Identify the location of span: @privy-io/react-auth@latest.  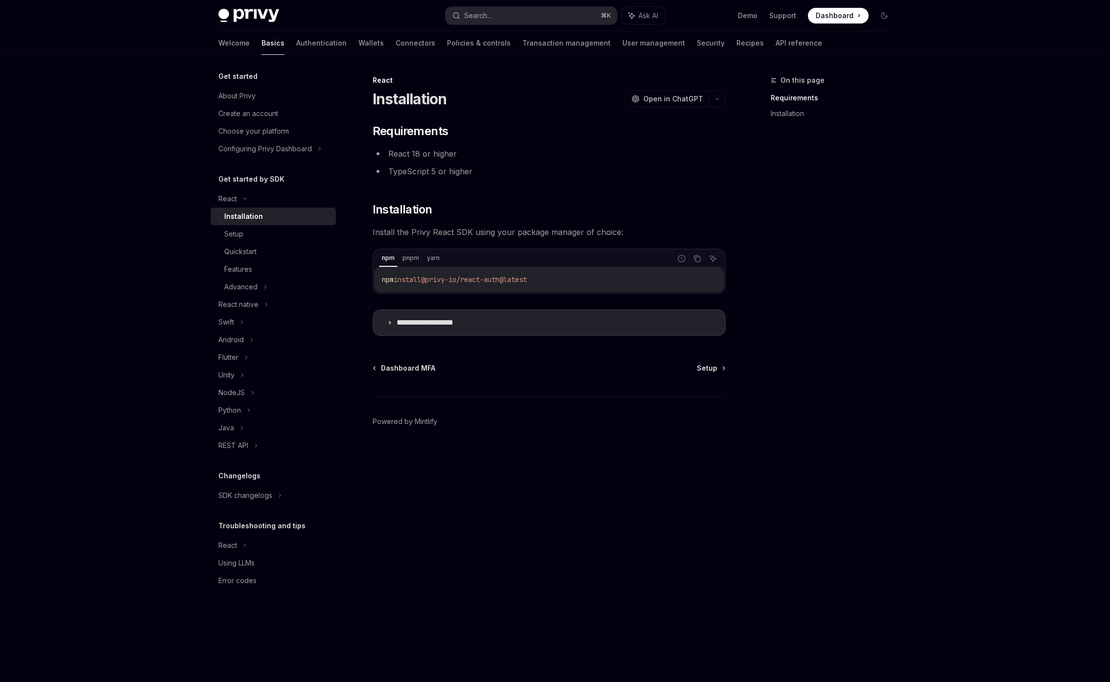
(474, 280).